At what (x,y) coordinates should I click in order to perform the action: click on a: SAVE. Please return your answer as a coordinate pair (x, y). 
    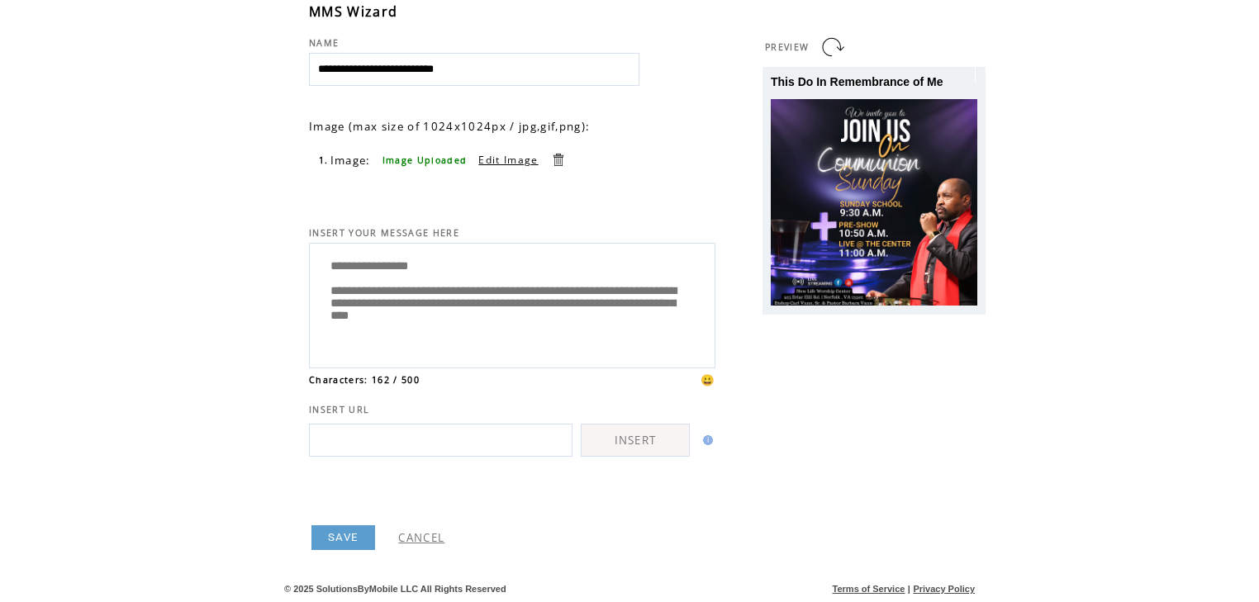
    Looking at the image, I should click on (343, 538).